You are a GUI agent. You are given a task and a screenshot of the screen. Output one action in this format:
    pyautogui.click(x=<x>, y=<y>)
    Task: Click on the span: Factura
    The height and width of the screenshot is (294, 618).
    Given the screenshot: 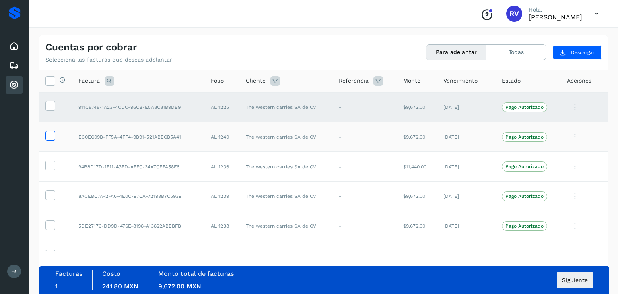 What is the action you would take?
    pyautogui.click(x=89, y=80)
    